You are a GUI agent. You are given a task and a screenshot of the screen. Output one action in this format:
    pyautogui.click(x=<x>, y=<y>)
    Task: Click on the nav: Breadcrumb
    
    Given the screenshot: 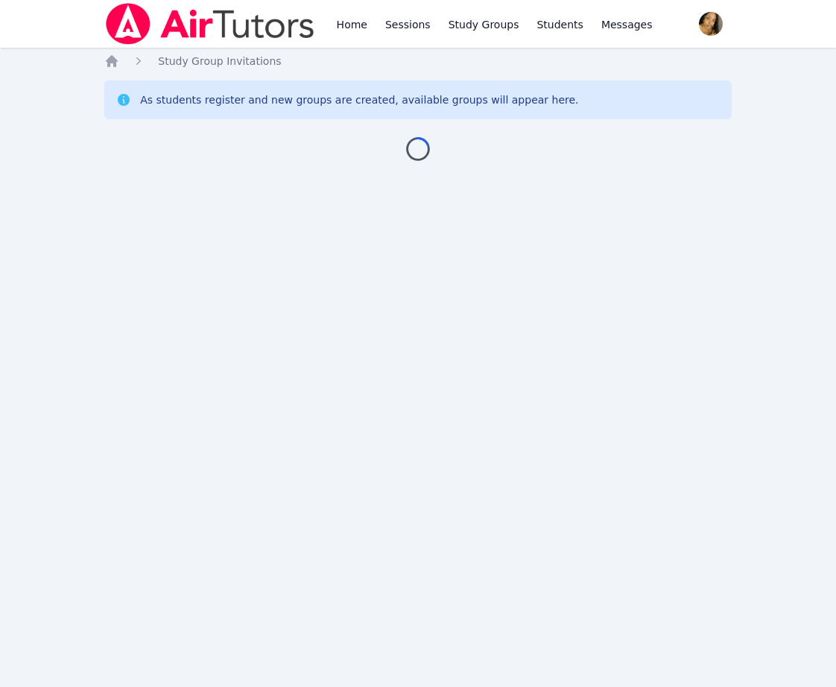 What is the action you would take?
    pyautogui.click(x=418, y=61)
    